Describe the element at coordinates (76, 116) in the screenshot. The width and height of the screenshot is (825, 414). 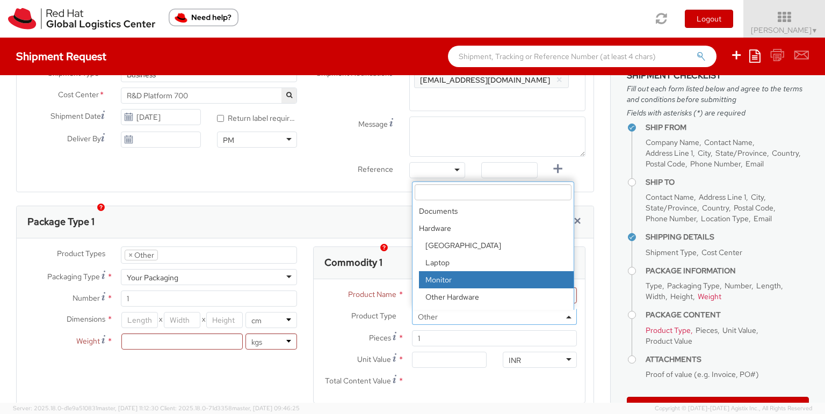
I see `span: Shipment Date` at that location.